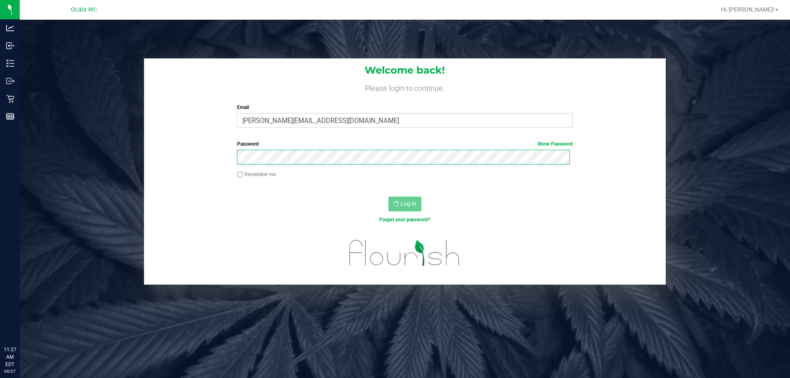  I want to click on label: Remember me, so click(256, 175).